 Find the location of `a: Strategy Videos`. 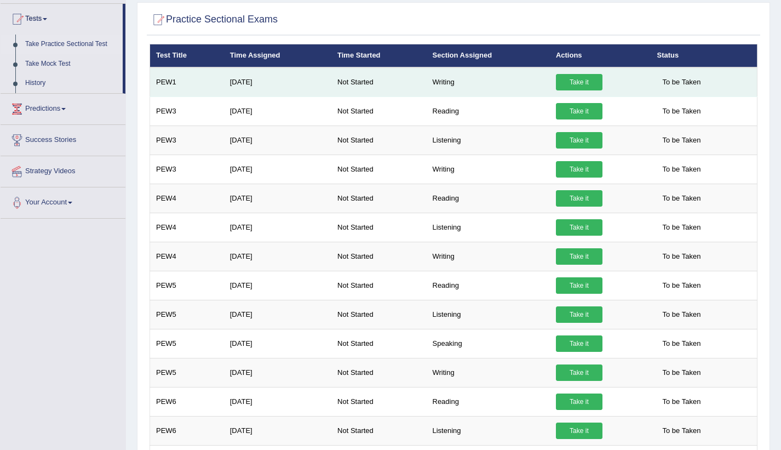

a: Strategy Videos is located at coordinates (63, 170).